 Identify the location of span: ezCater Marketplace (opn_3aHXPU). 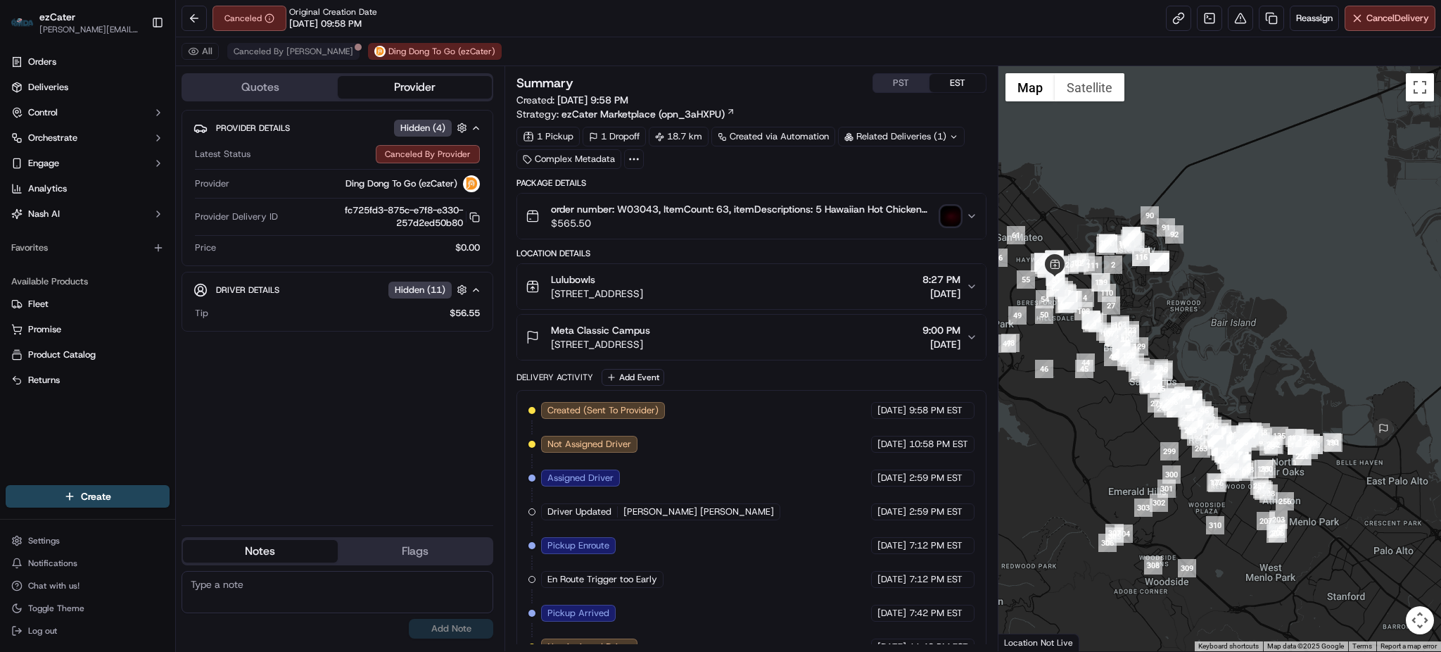
(643, 114).